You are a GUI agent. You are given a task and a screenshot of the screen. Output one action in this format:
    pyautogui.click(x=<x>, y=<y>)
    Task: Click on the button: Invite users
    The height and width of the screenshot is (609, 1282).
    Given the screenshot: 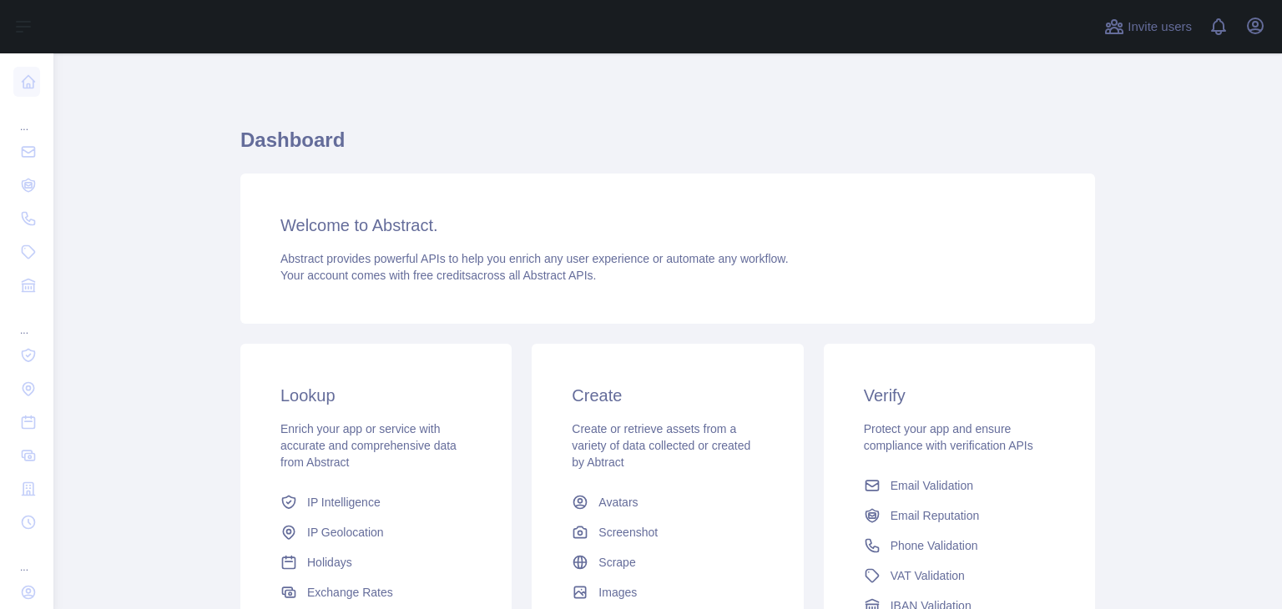 What is the action you would take?
    pyautogui.click(x=1147, y=27)
    